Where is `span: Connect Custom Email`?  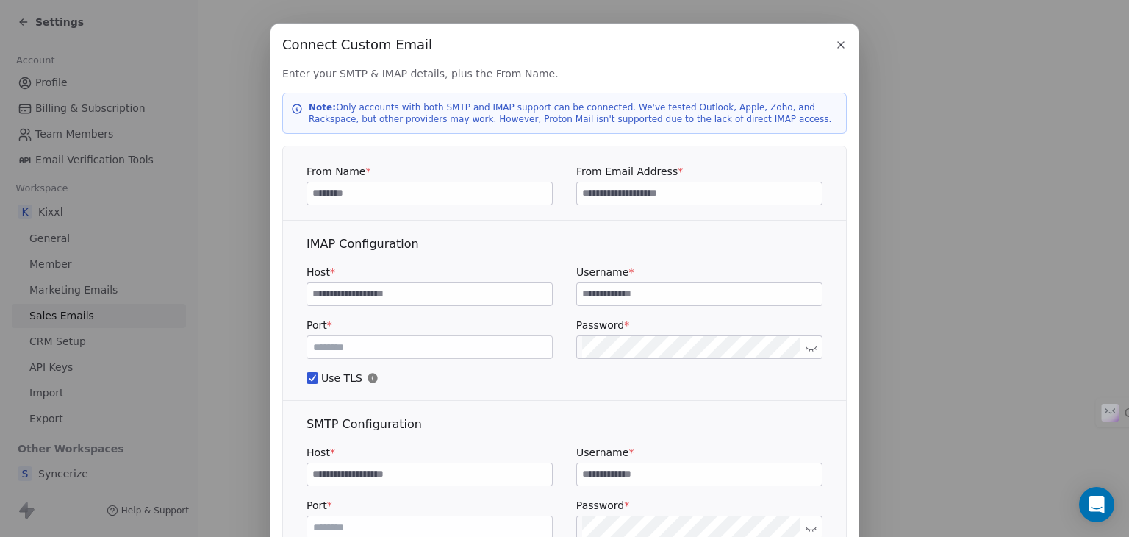
span: Connect Custom Email is located at coordinates (357, 45).